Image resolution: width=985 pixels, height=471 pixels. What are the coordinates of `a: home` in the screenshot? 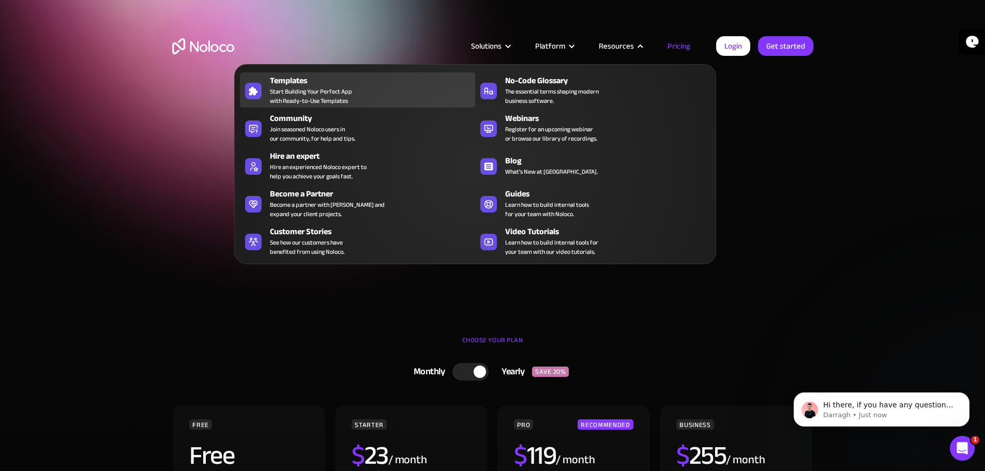 It's located at (203, 46).